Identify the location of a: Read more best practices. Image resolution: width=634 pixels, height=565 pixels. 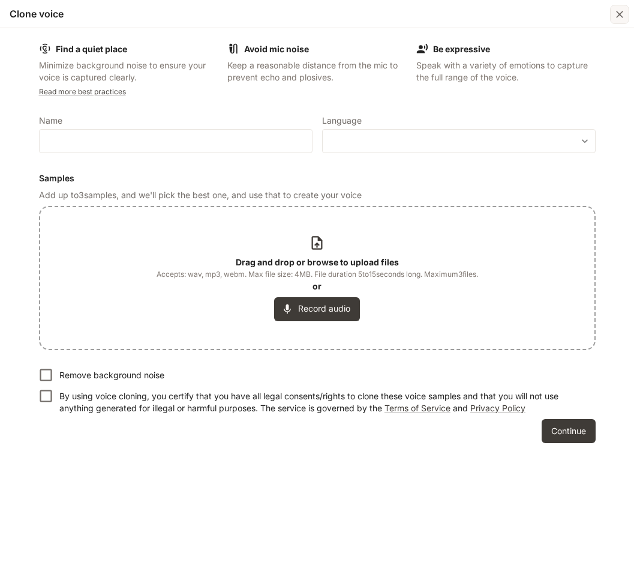
(82, 91).